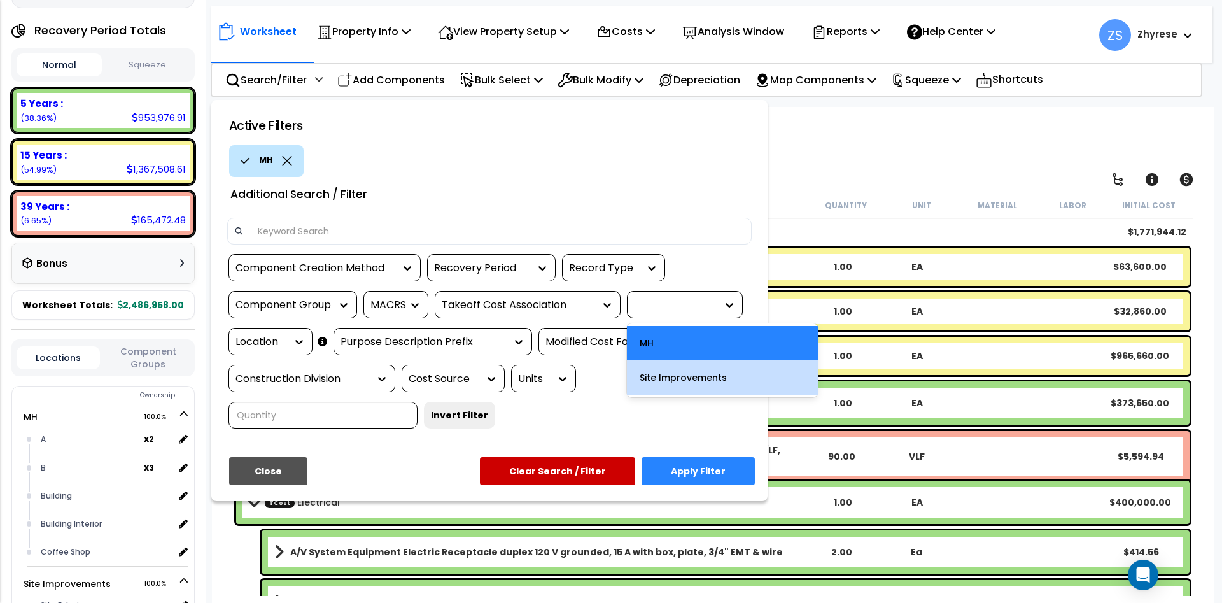 The height and width of the screenshot is (603, 1222). Describe the element at coordinates (1143, 575) in the screenshot. I see `div: Open Intercom Messenger` at that location.